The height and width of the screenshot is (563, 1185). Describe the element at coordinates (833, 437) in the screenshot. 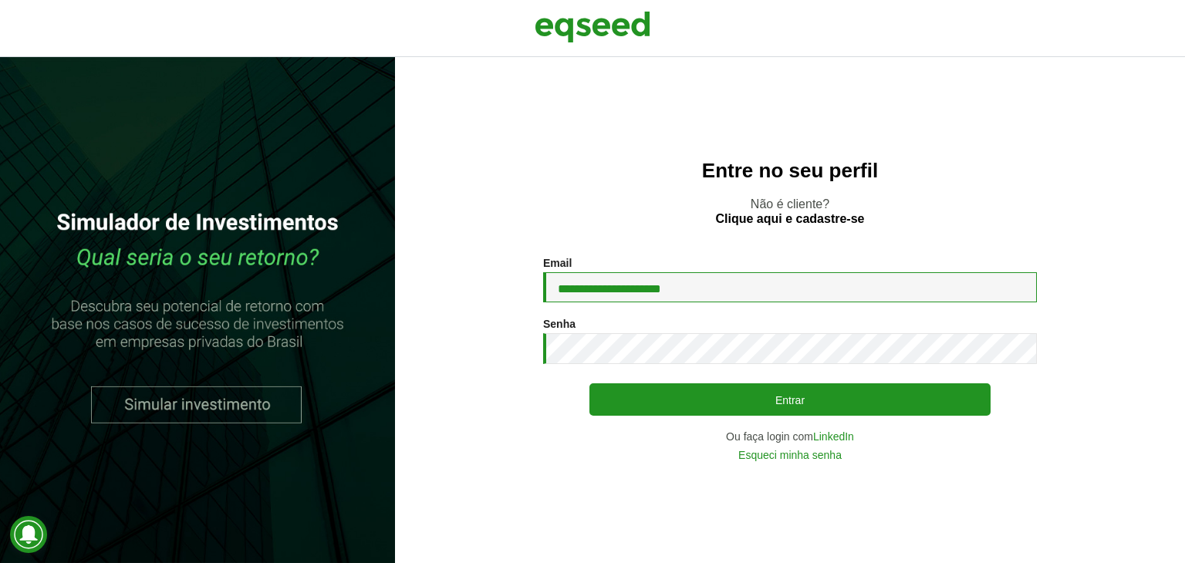

I see `a: LinkedIn` at that location.